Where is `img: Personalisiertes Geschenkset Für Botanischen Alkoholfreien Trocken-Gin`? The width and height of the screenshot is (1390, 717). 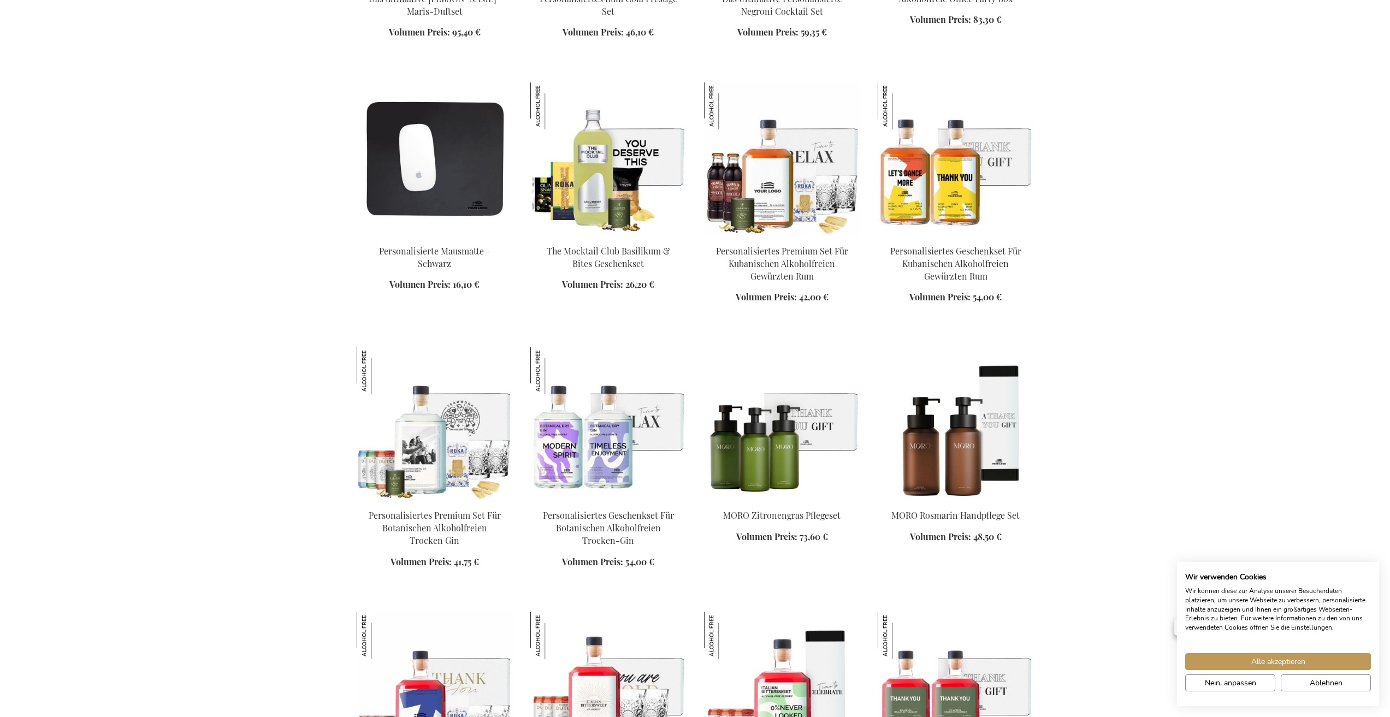
img: Personalisiertes Geschenkset Für Botanischen Alkoholfreien Trocken-Gin is located at coordinates (554, 371).